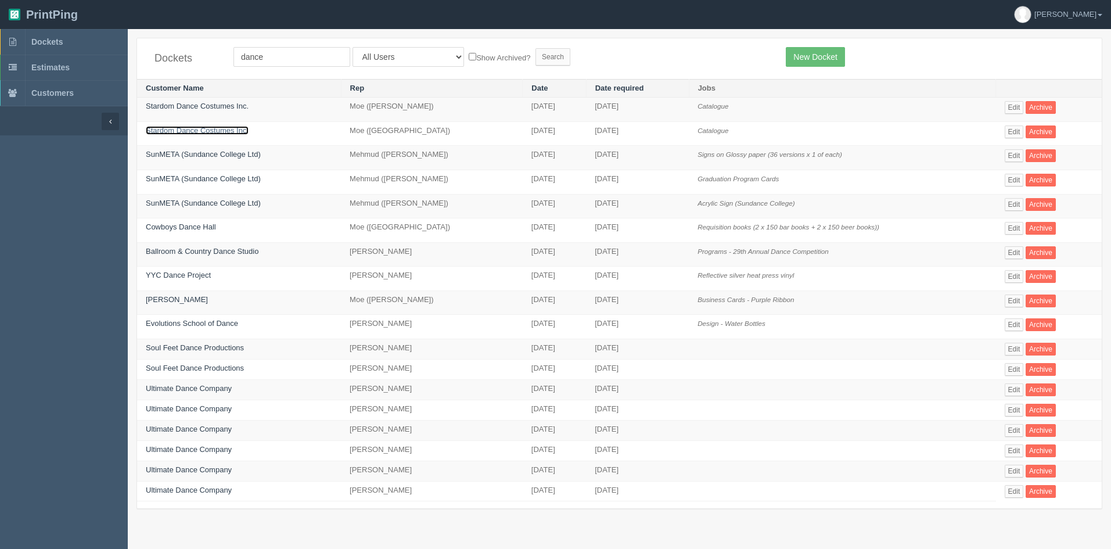 The image size is (1111, 549). I want to click on img: logo-3e63b451c926e2ac314895c53de4908e5d424f24456219fb08d385ab2e579770.png, so click(15, 15).